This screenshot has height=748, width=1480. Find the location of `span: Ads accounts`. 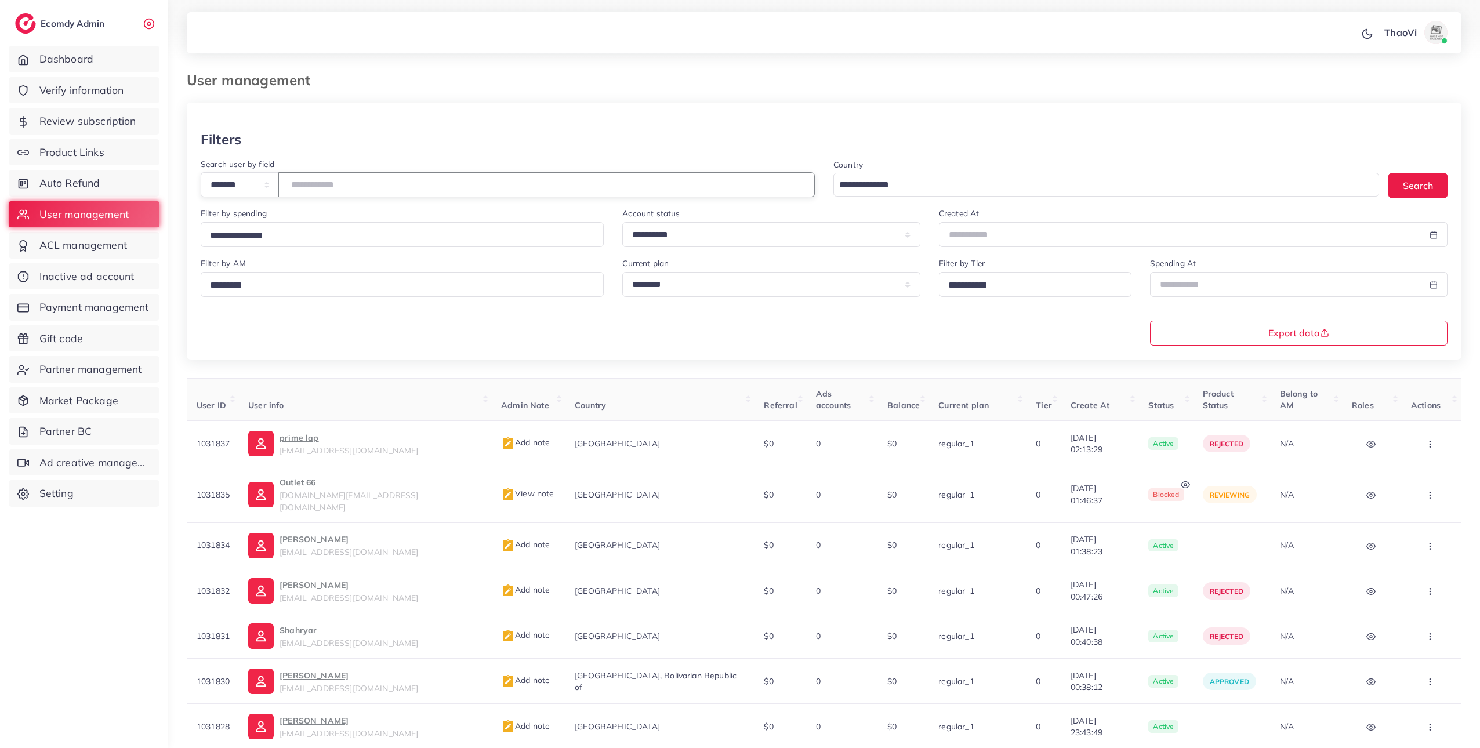

span: Ads accounts is located at coordinates (833, 400).